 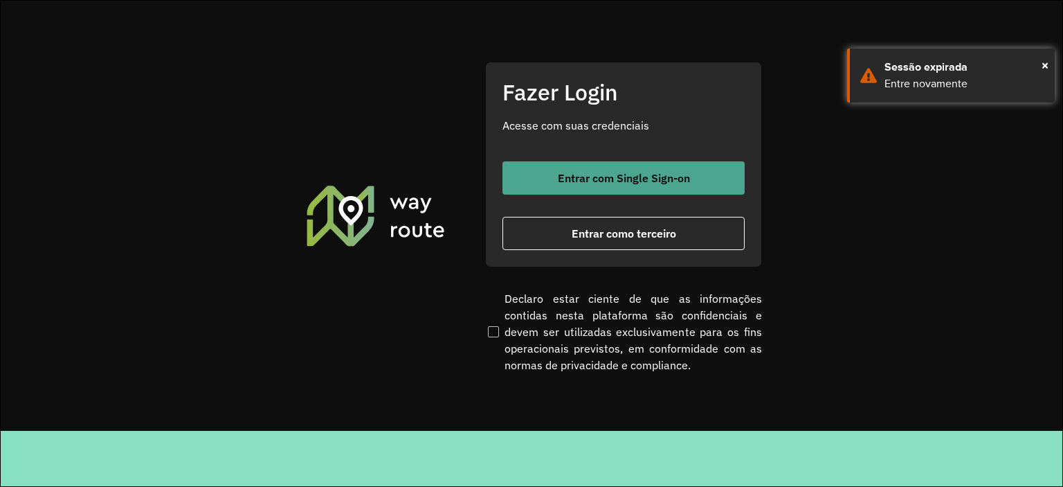 I want to click on span: Entrar com Single Sign-on, so click(x=624, y=178).